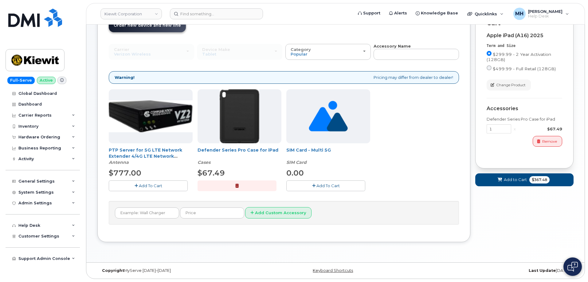 This screenshot has height=282, width=588. What do you see at coordinates (489, 53) in the screenshot?
I see `input: $299.99 - 2 Year Activation (128GB)` at bounding box center [489, 53].